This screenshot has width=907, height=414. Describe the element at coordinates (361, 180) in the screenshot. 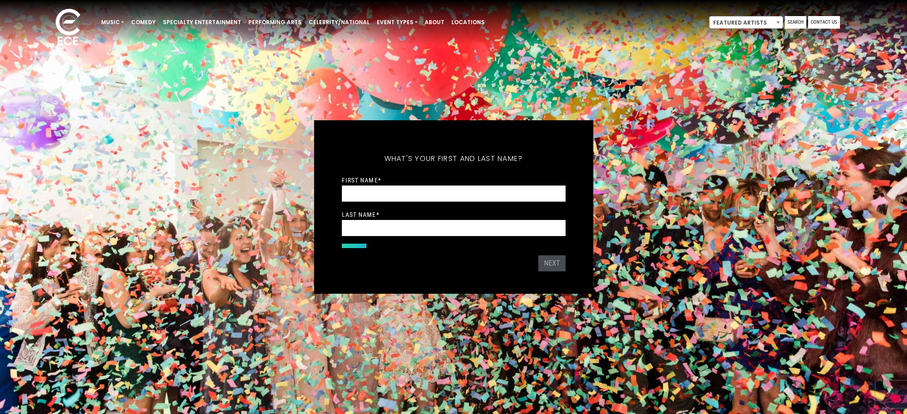

I see `label: First Name` at that location.